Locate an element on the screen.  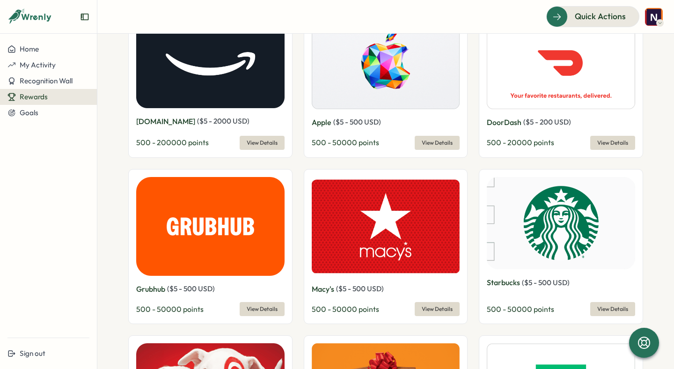
span: Quick Actions is located at coordinates (600, 16).